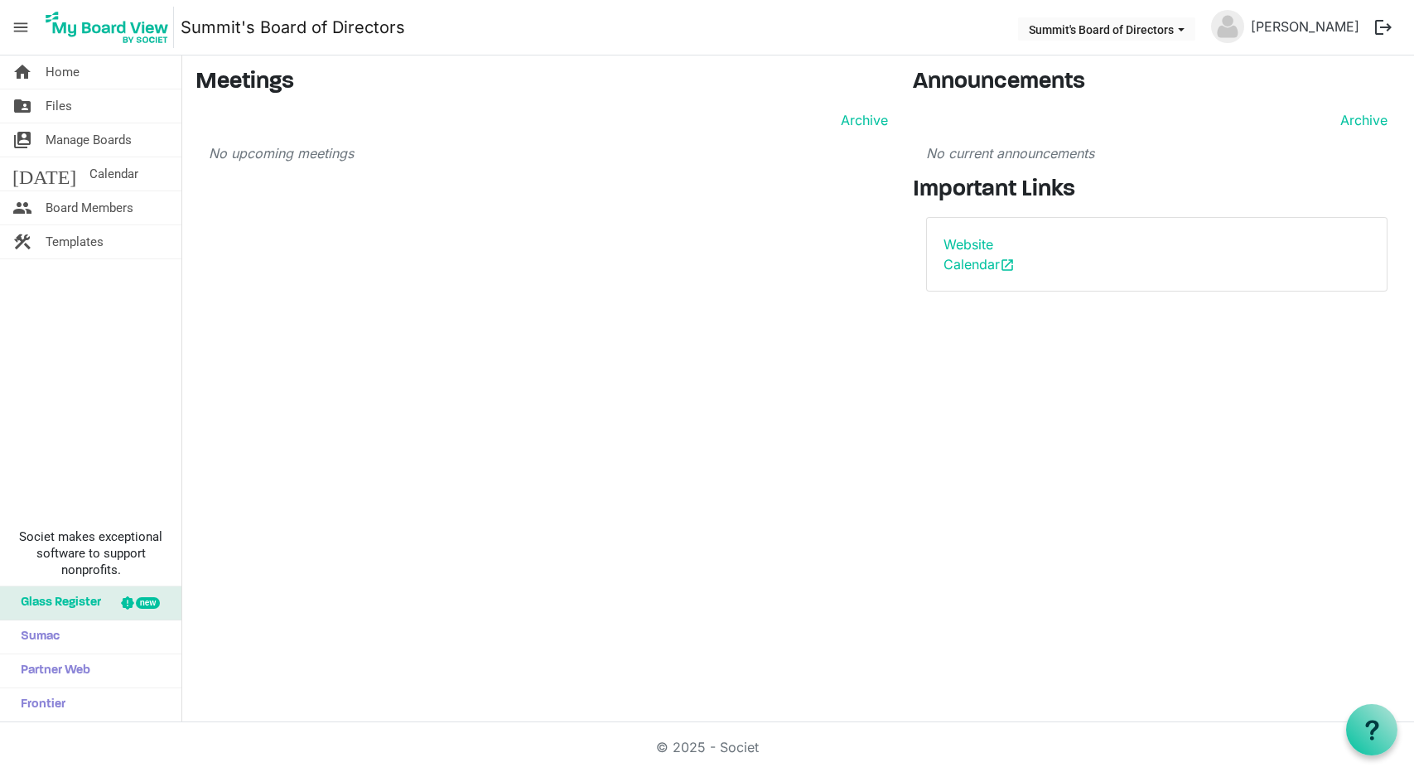  What do you see at coordinates (1007, 265) in the screenshot?
I see `span: open_in_new` at bounding box center [1007, 265].